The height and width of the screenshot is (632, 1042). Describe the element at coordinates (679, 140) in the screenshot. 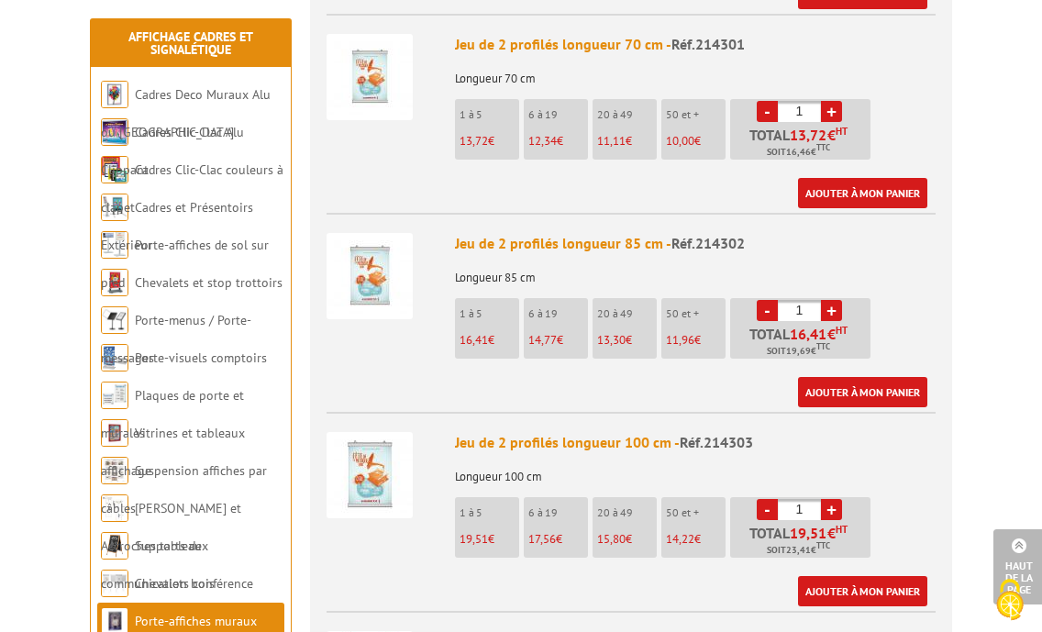

I see `span: 10,00` at that location.